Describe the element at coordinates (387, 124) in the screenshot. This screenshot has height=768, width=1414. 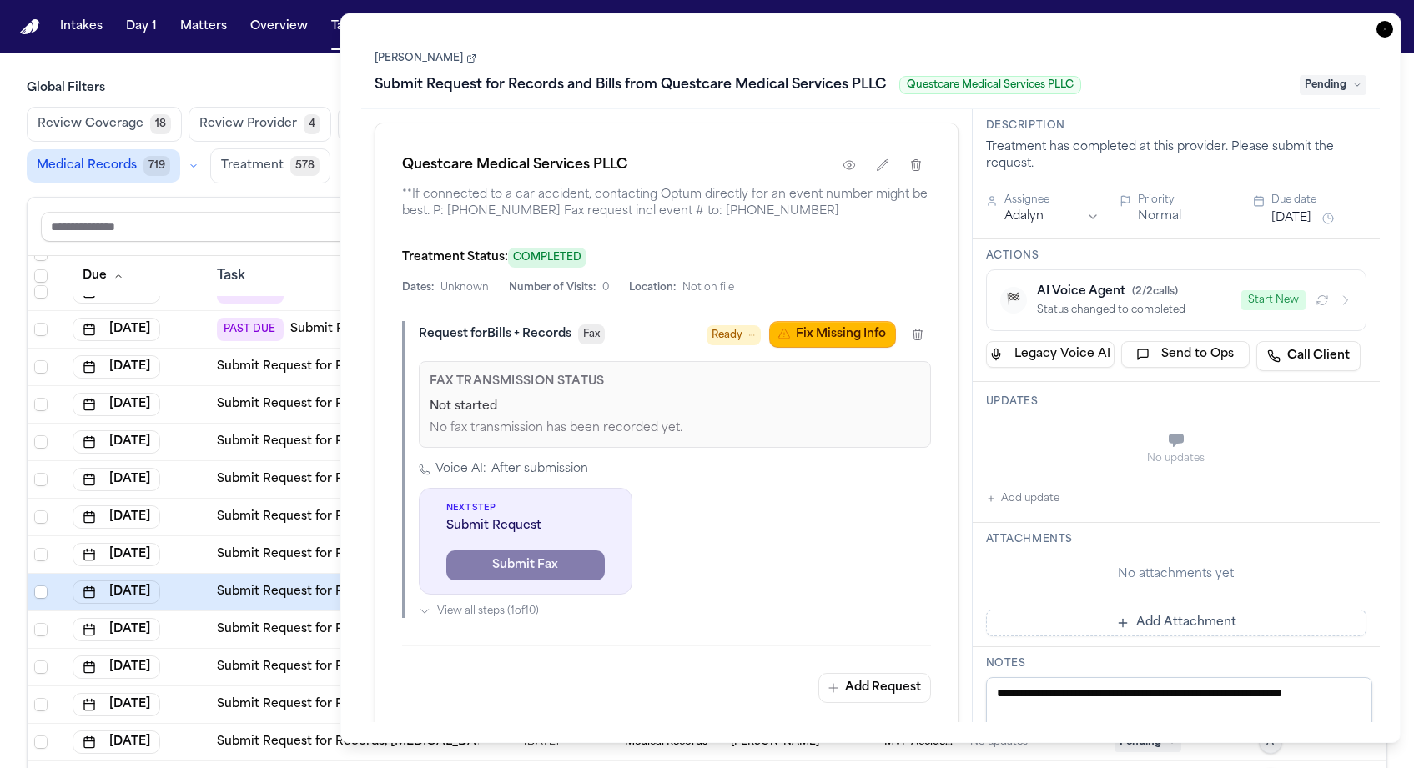
I see `button: Intake1008` at that location.